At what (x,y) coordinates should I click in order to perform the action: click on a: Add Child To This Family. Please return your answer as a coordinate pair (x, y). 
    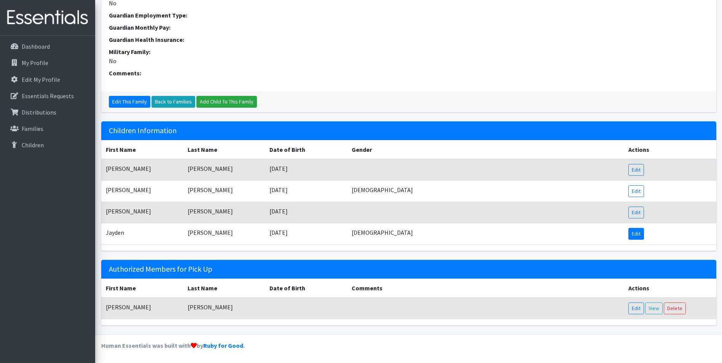
    Looking at the image, I should click on (226, 102).